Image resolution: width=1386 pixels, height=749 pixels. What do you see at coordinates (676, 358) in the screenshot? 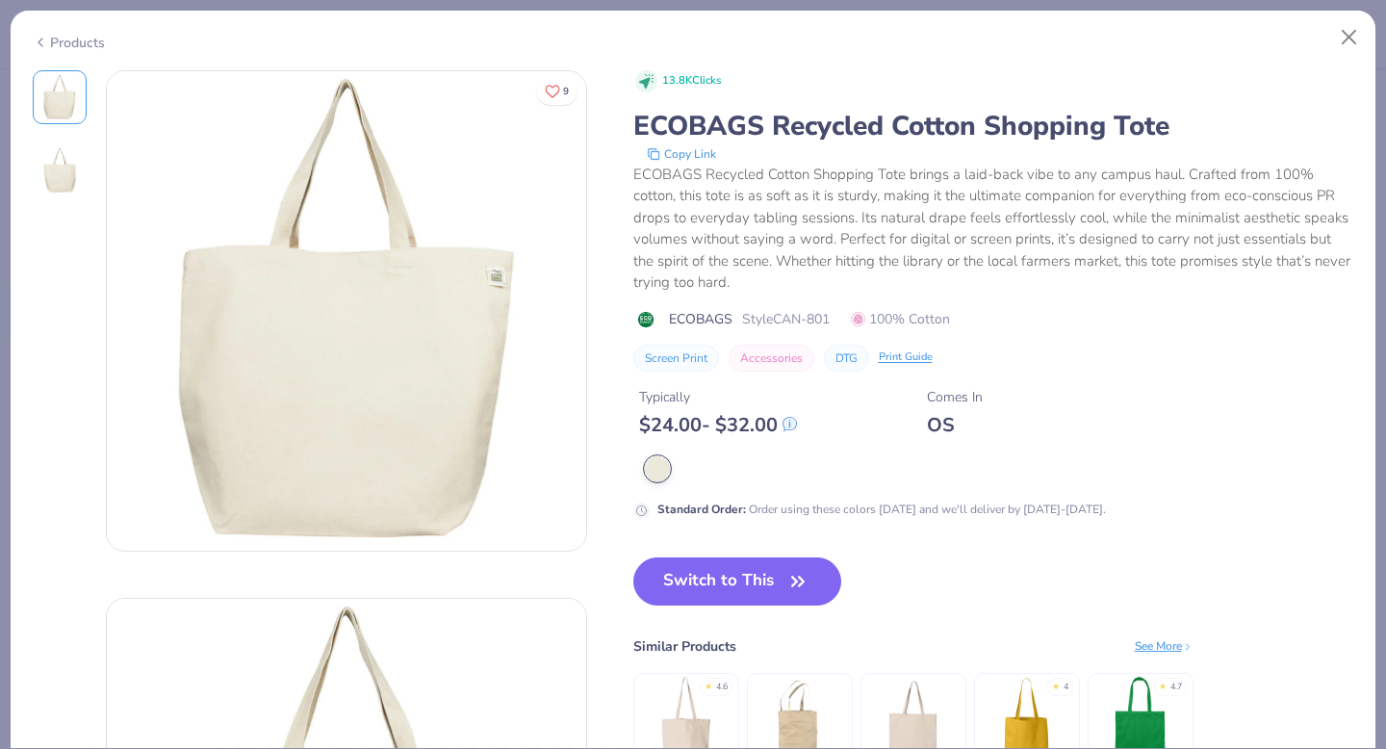
I see `button: Screen Print` at bounding box center [676, 358].